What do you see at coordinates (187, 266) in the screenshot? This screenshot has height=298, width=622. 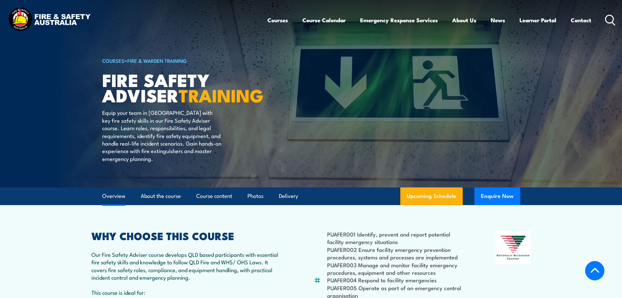 I see `p: Our Fire Safety Adviser course develops QLD based participants with essential fire safety skills ...` at bounding box center [187, 266].